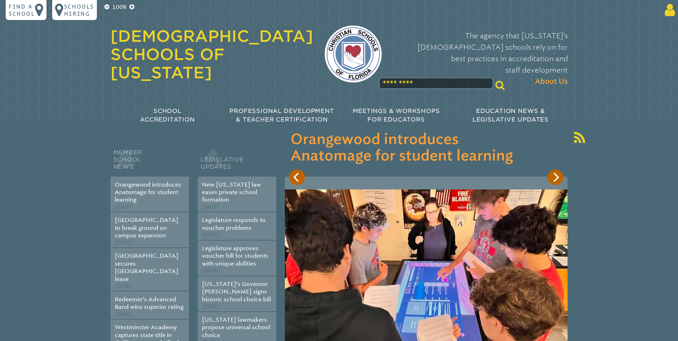 The height and width of the screenshot is (341, 678). What do you see at coordinates (237, 162) in the screenshot?
I see `h2: Legislative Updates` at bounding box center [237, 162].